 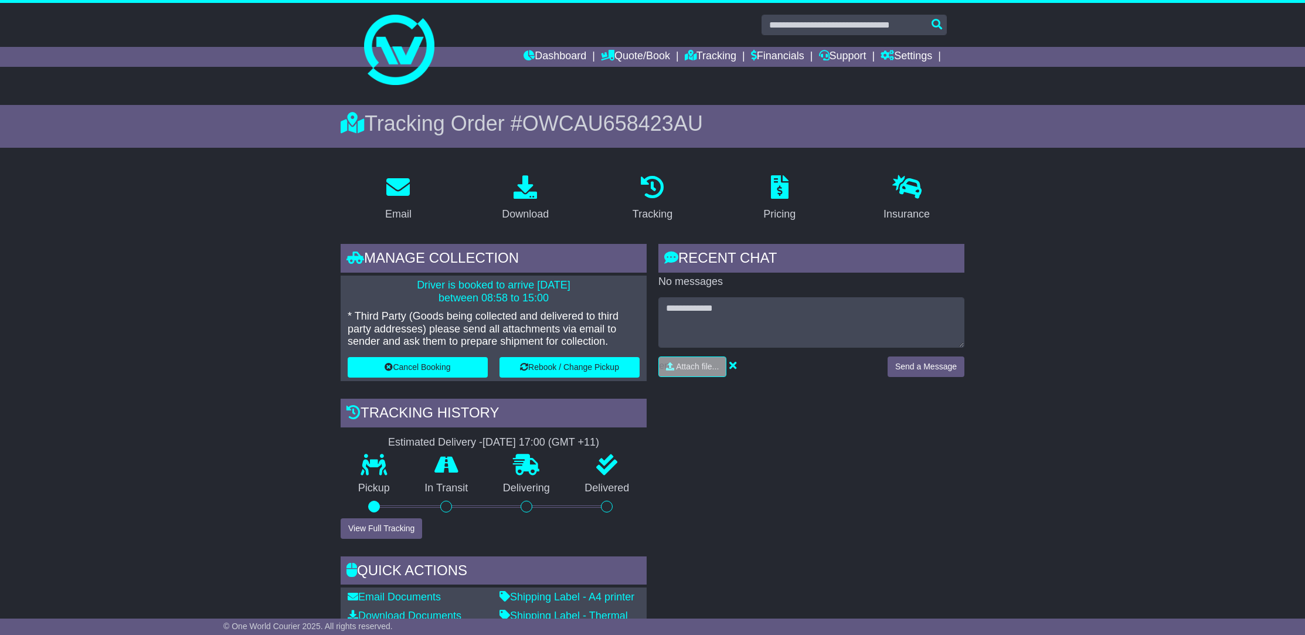 What do you see at coordinates (493, 329) in the screenshot?
I see `p: * Third Party (Goods being collected and delivered to third party addresses) please send all atta...` at bounding box center [493, 329].